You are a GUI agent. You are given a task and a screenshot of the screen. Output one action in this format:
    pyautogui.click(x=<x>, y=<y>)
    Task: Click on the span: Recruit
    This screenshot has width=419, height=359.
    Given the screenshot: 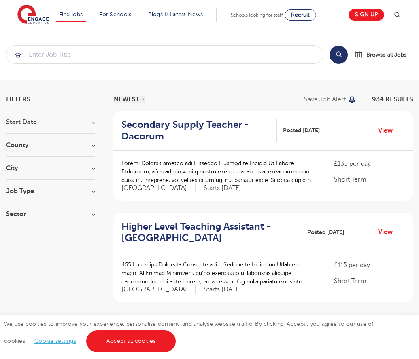 What is the action you would take?
    pyautogui.click(x=300, y=15)
    